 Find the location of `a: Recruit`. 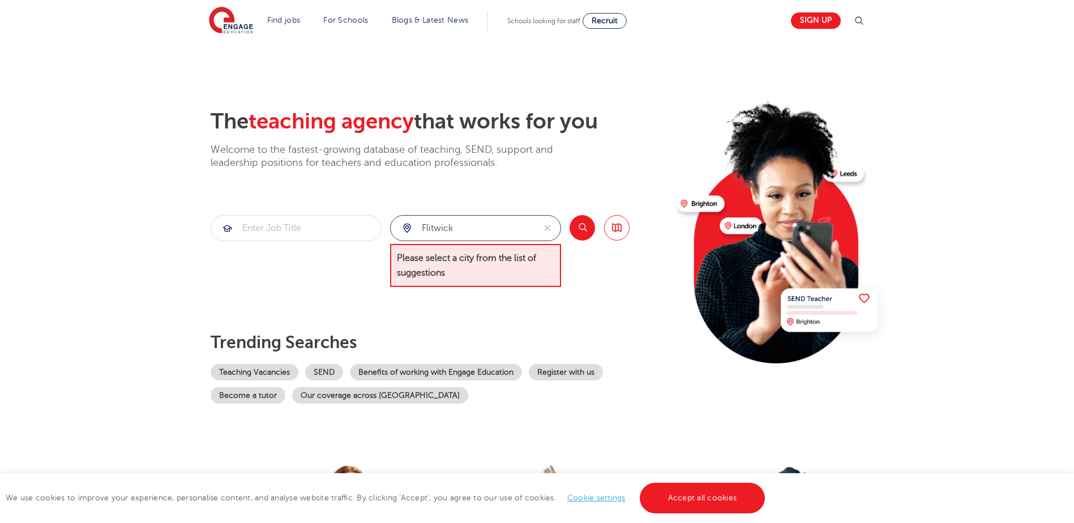

a: Recruit is located at coordinates (605, 21).